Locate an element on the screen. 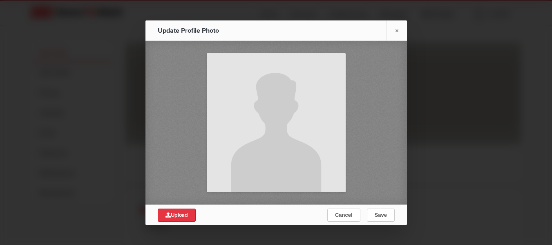 This screenshot has width=552, height=245. a: Upload is located at coordinates (176, 215).